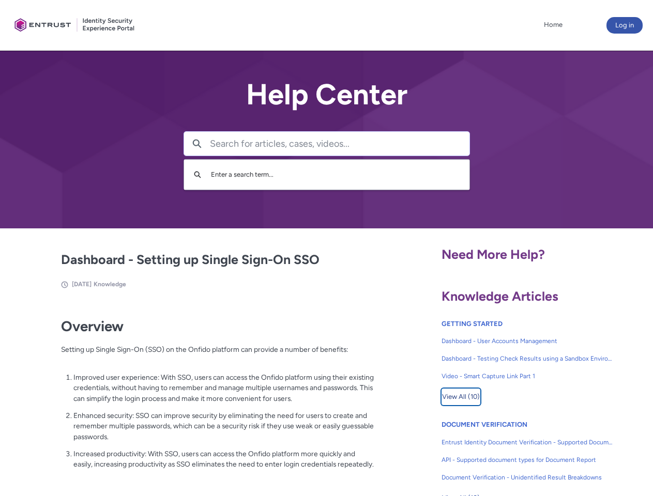 The height and width of the screenshot is (496, 653). I want to click on span: API - Supported document types for Document Report, so click(527, 460).